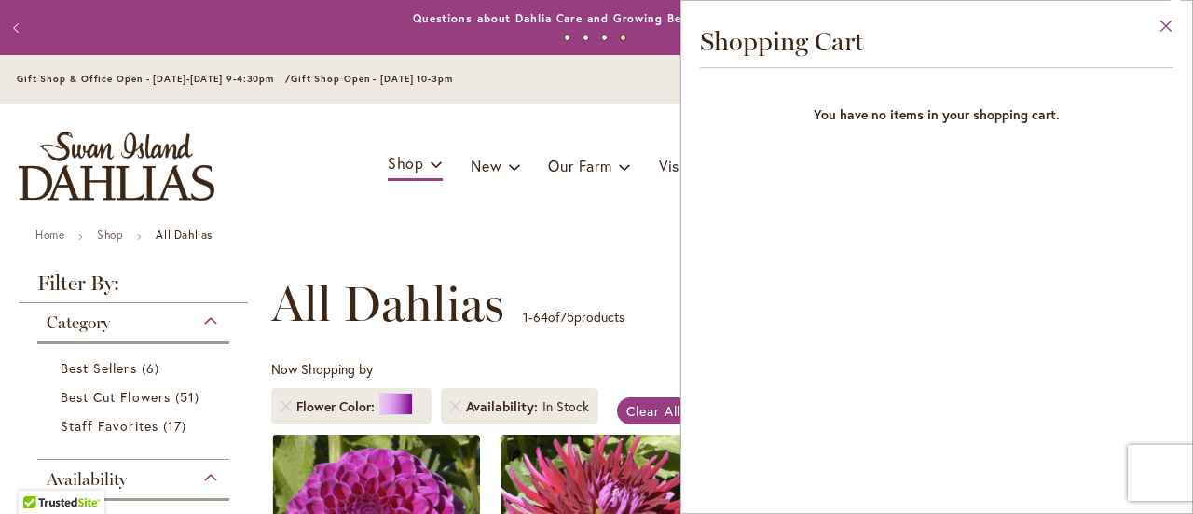 Image resolution: width=1193 pixels, height=514 pixels. What do you see at coordinates (937, 110) in the screenshot?
I see `strong: You have no items in your shopping cart.` at bounding box center [937, 110].